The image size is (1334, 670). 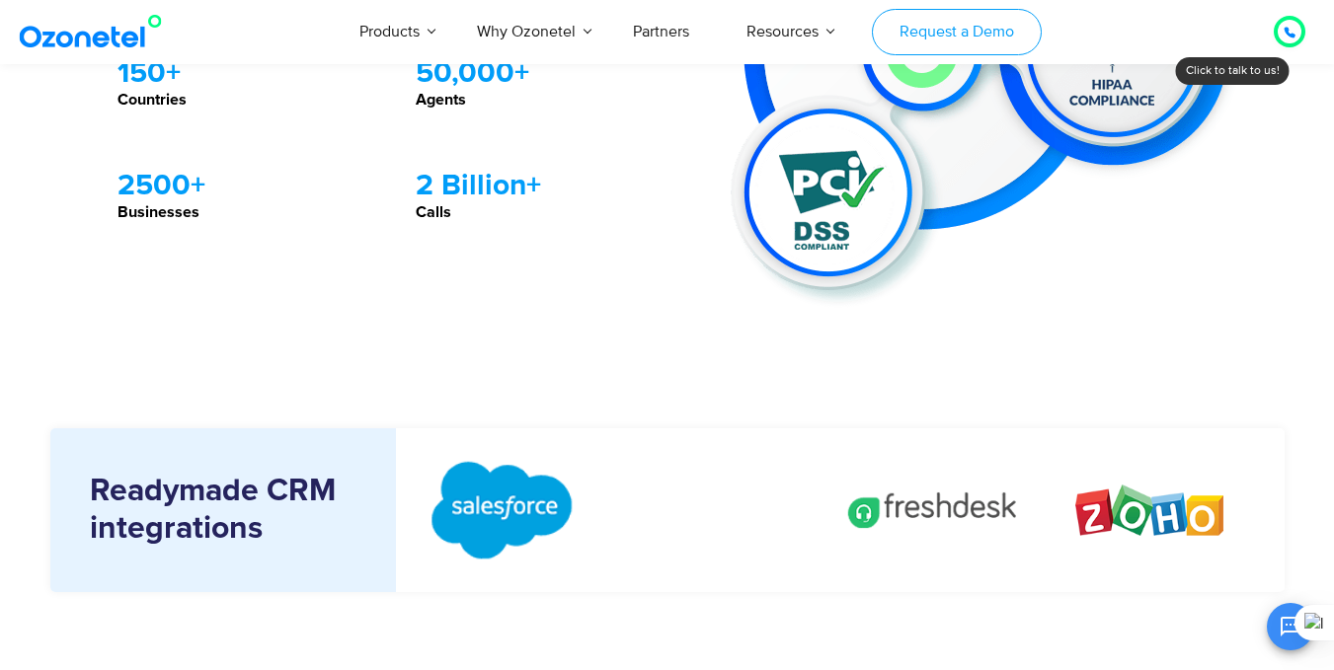 I want to click on h5: Readymade CRM integrations, so click(x=228, y=511).